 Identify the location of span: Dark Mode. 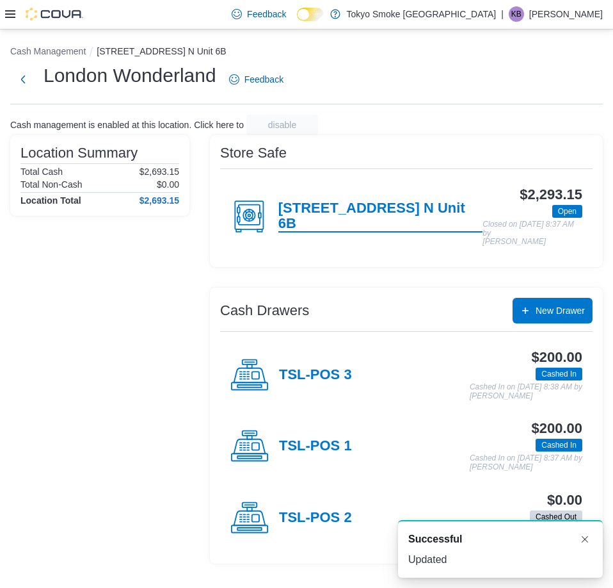
(297, 21).